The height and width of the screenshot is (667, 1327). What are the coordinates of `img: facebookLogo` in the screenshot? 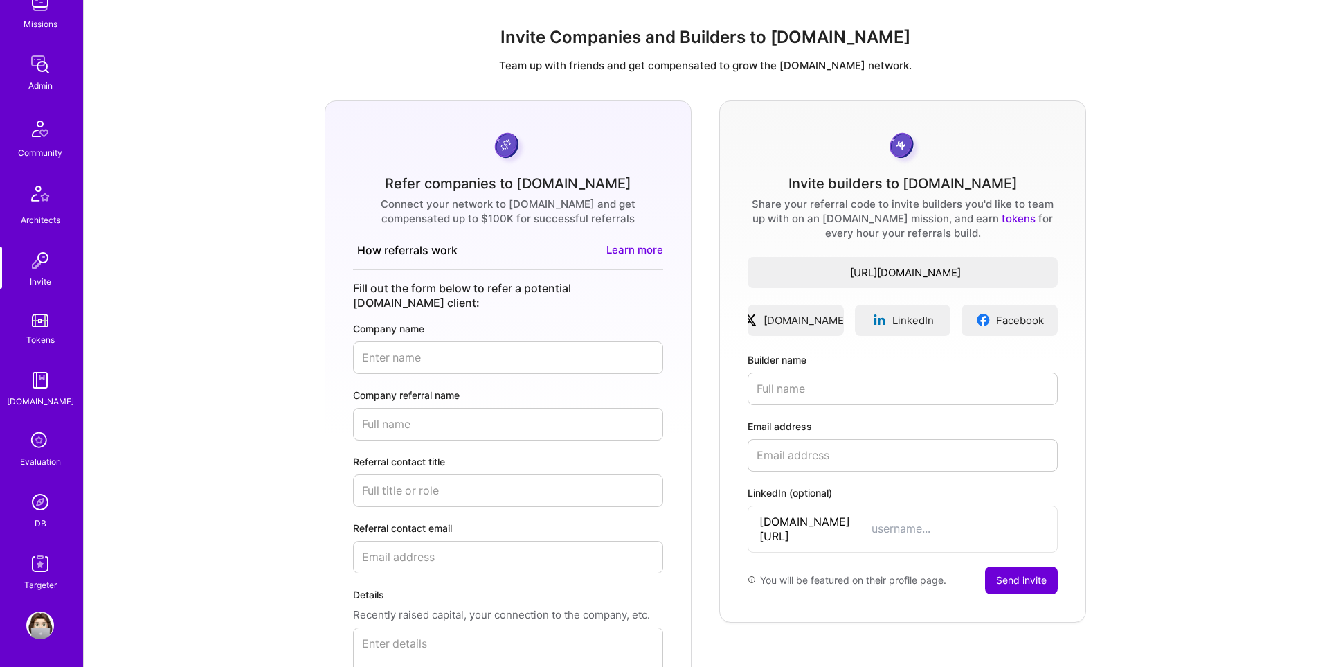 It's located at (983, 320).